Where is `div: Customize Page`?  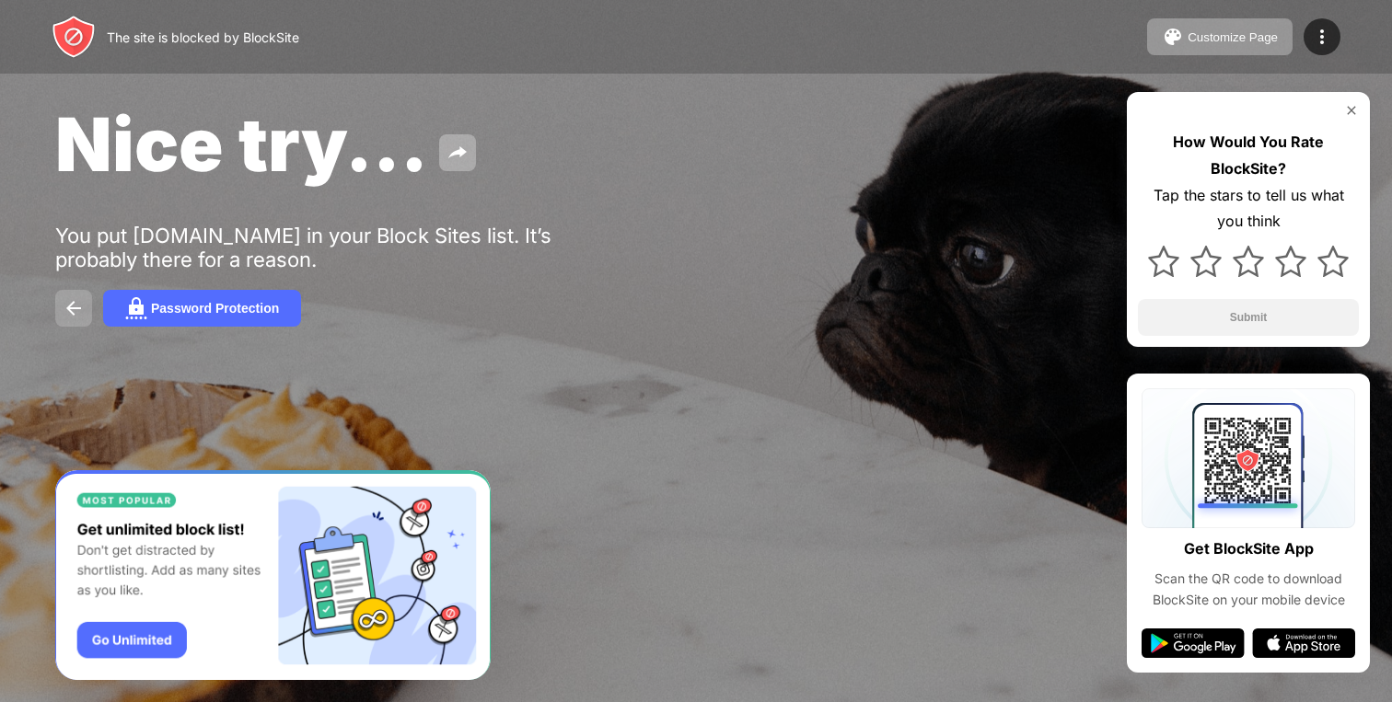
div: Customize Page is located at coordinates (1232, 37).